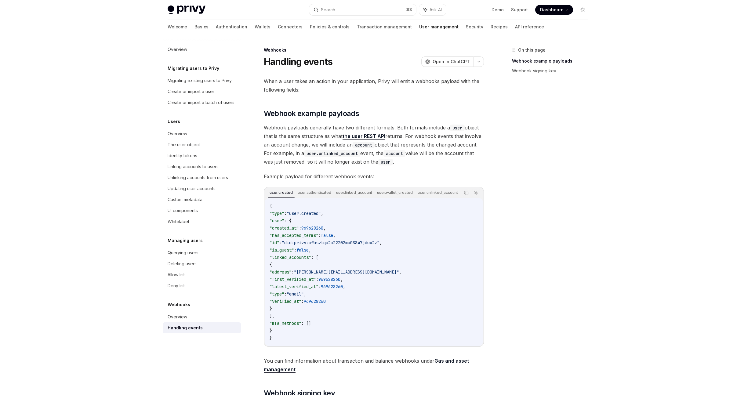 This screenshot has width=755, height=395. Describe the element at coordinates (274, 243) in the screenshot. I see `span: "id"` at that location.